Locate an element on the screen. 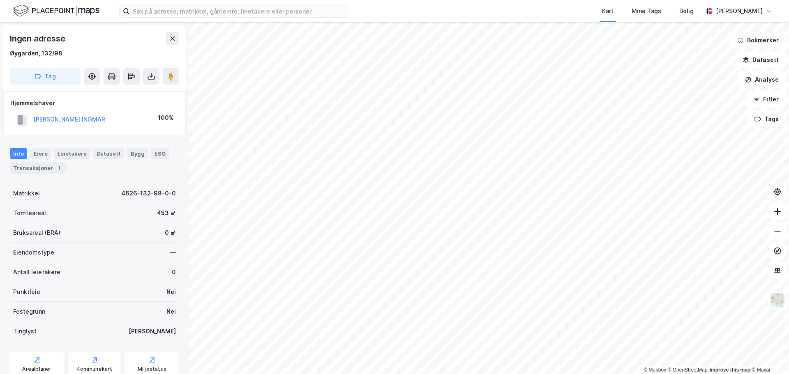 The height and width of the screenshot is (374, 789). div: Bolig is located at coordinates (686, 11).